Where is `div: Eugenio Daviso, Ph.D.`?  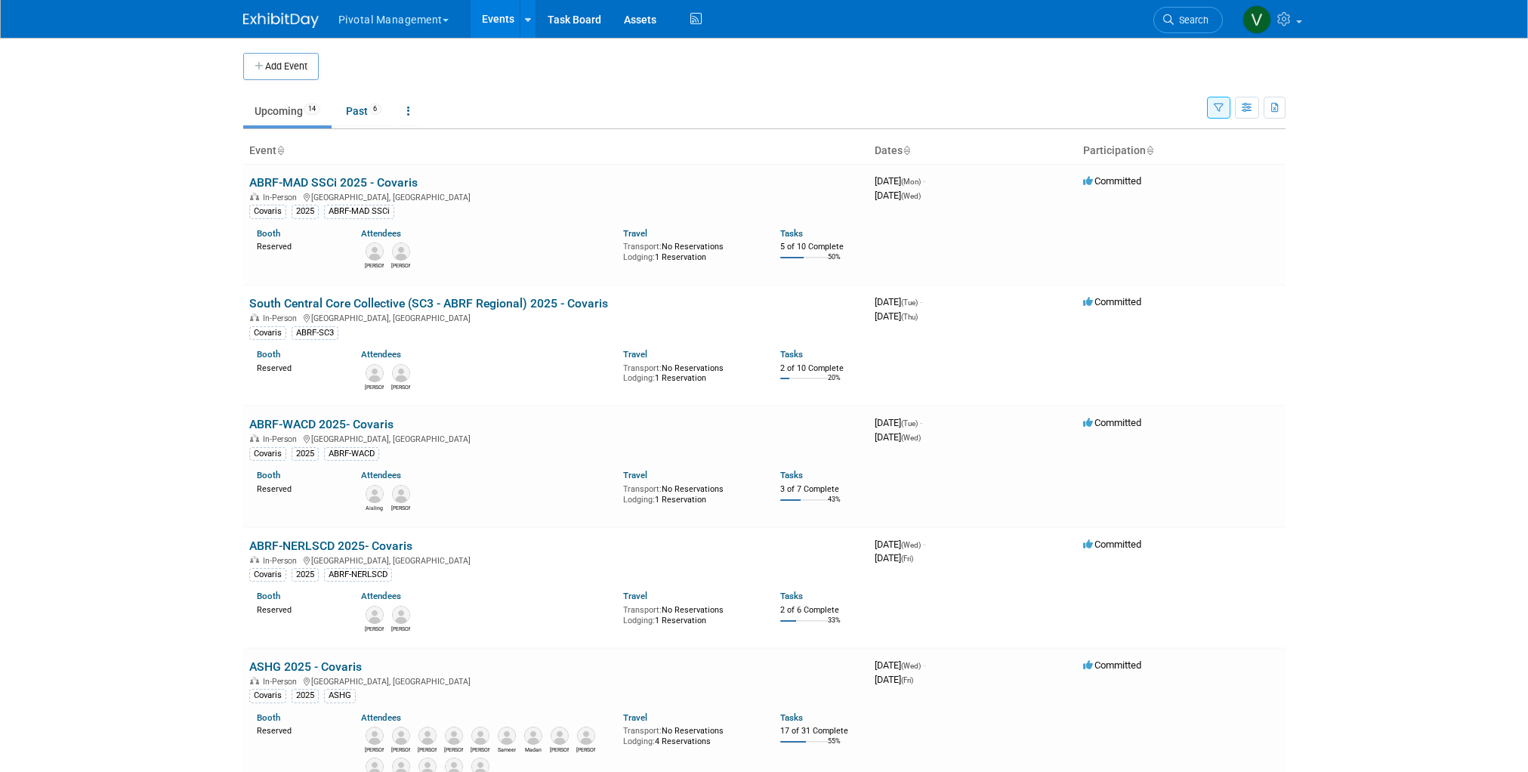 div: Eugenio Daviso, Ph.D. is located at coordinates (480, 749).